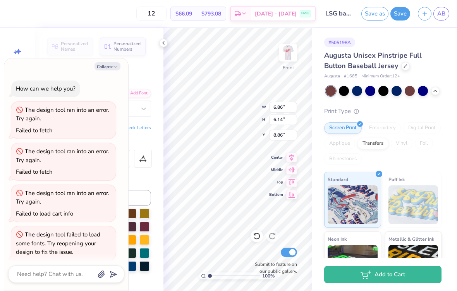 Image resolution: width=457 pixels, height=291 pixels. What do you see at coordinates (337, 179) in the screenshot?
I see `span: Standard` at bounding box center [337, 179].